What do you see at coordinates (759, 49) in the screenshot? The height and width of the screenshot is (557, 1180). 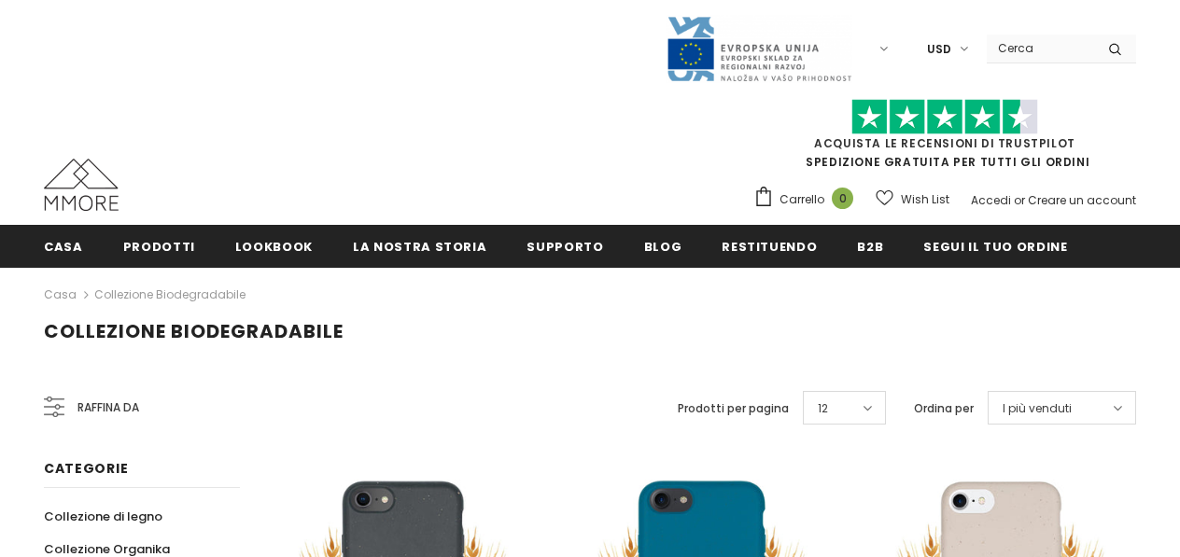 I see `img: Javni Razpis` at bounding box center [759, 49].